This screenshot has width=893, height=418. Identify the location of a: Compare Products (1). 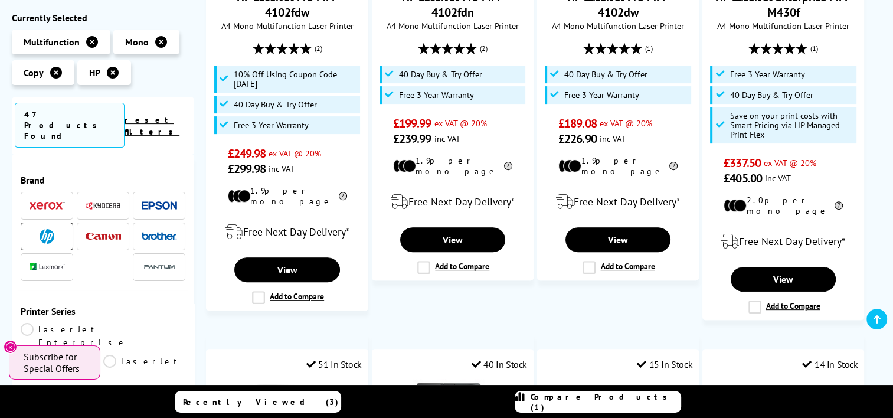
(598, 401).